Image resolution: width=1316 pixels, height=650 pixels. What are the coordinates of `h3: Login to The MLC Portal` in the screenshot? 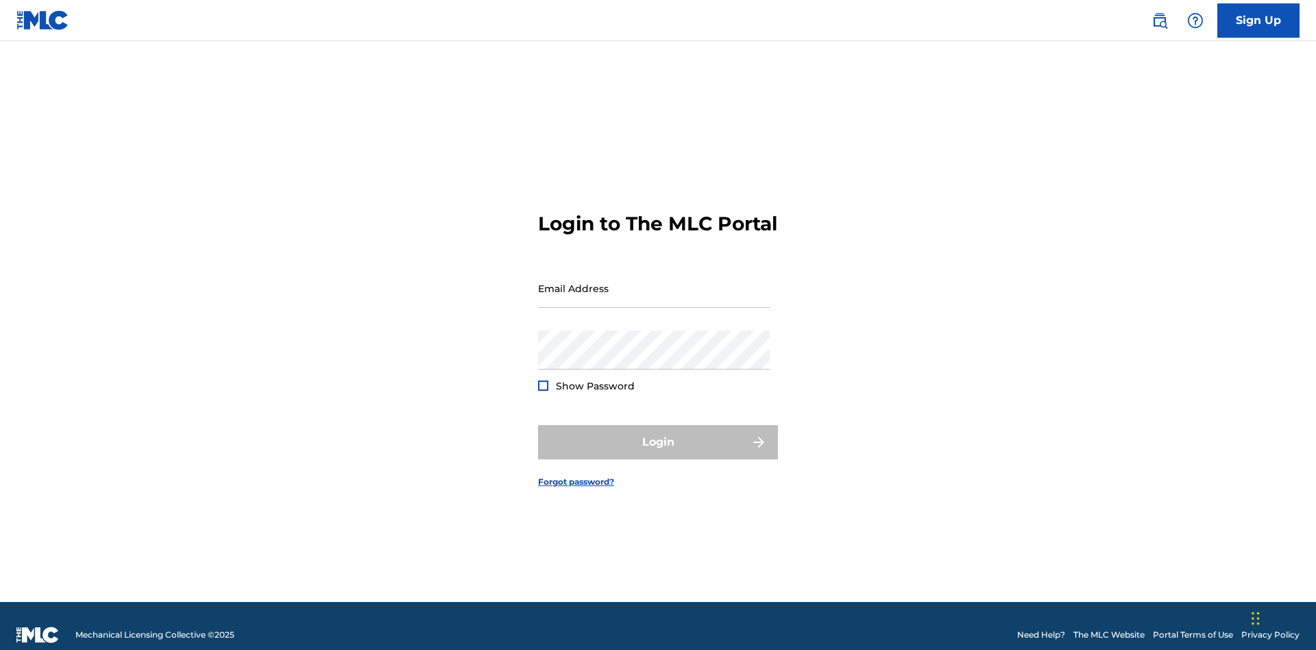 It's located at (657, 223).